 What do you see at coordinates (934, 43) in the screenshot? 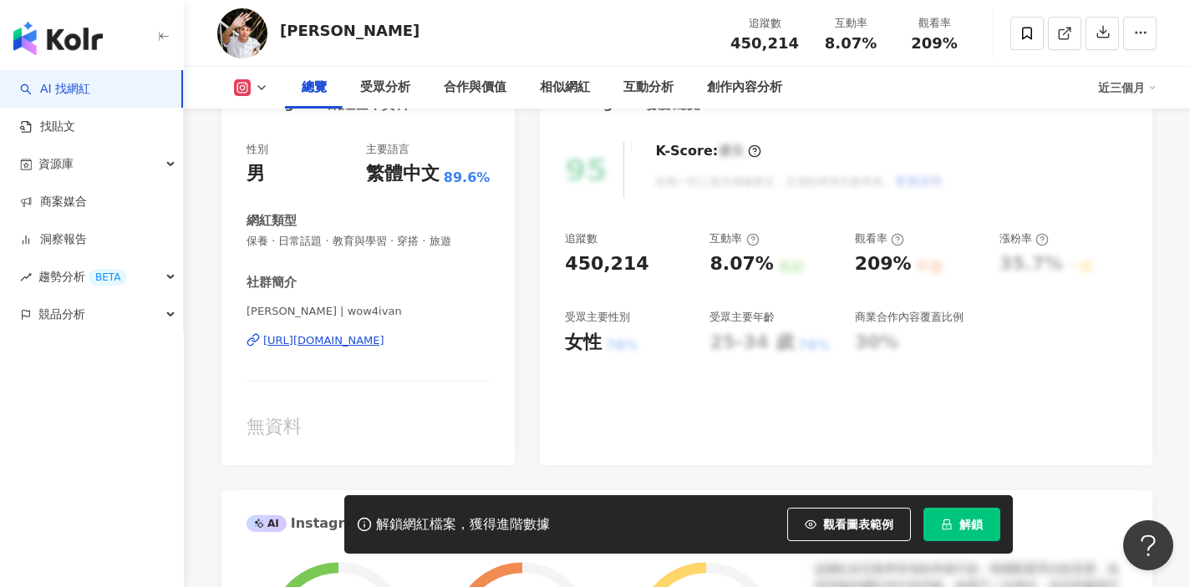
I see `span: 209%` at bounding box center [934, 43].